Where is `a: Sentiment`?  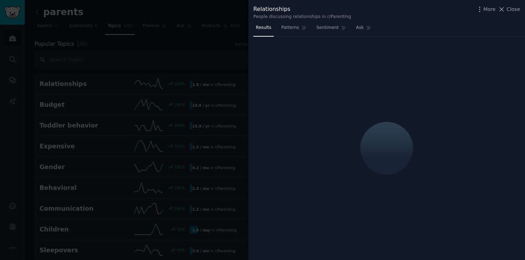
a: Sentiment is located at coordinates (331, 29).